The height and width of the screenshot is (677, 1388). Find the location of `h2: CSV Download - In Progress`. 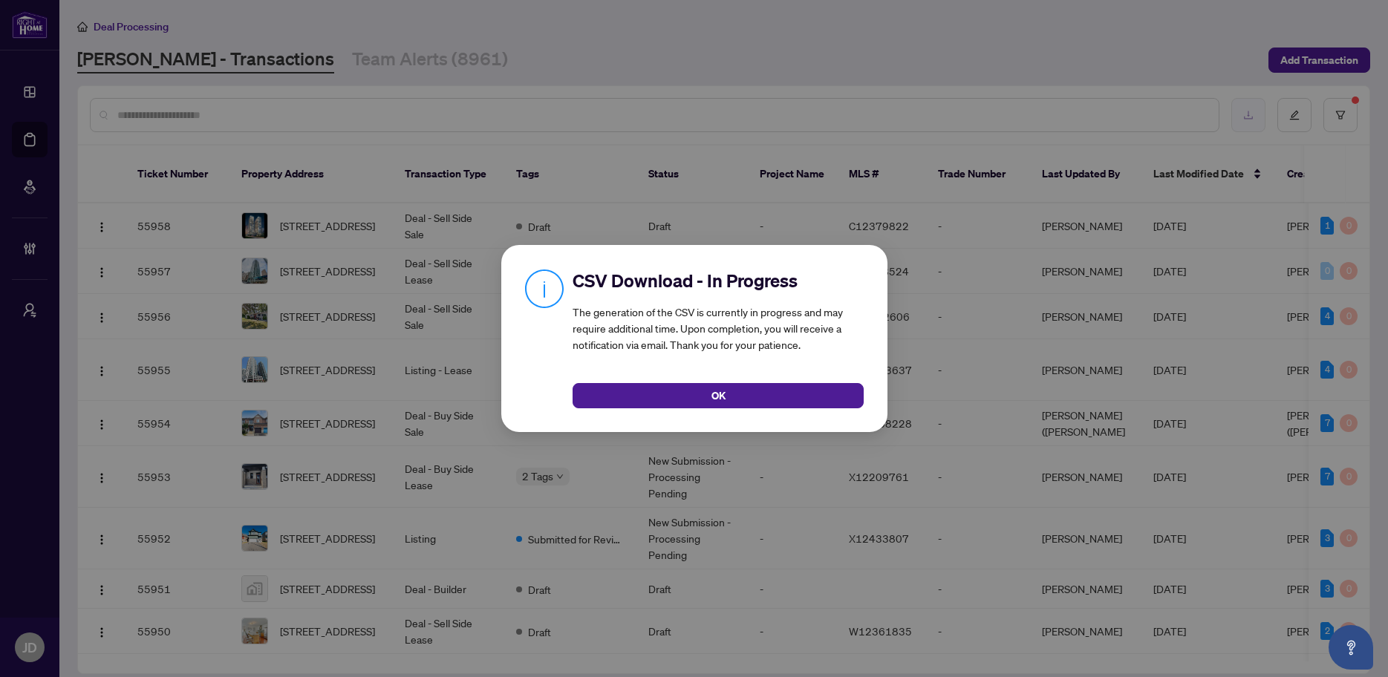

h2: CSV Download - In Progress is located at coordinates (718, 281).